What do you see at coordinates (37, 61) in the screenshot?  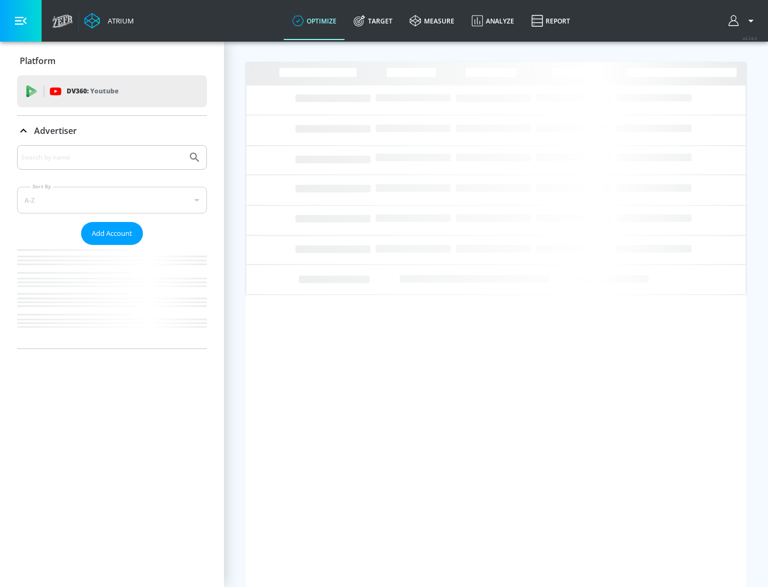 I see `p: Platform` at bounding box center [37, 61].